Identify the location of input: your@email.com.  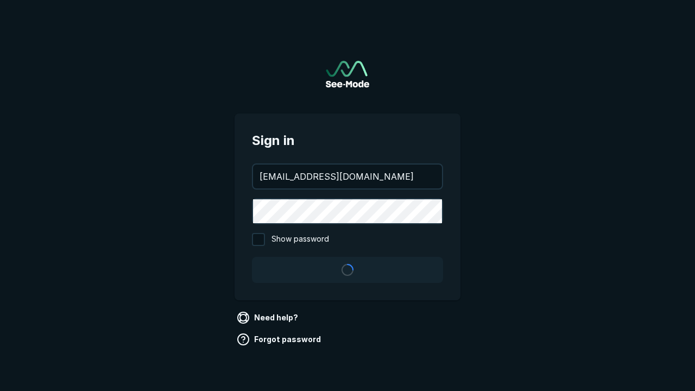
(348, 176).